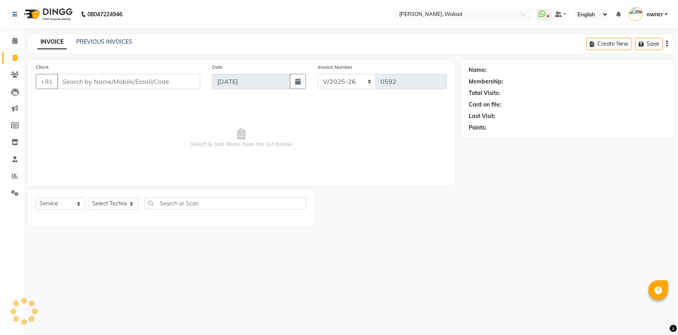 The image size is (678, 335). I want to click on label: Date, so click(217, 67).